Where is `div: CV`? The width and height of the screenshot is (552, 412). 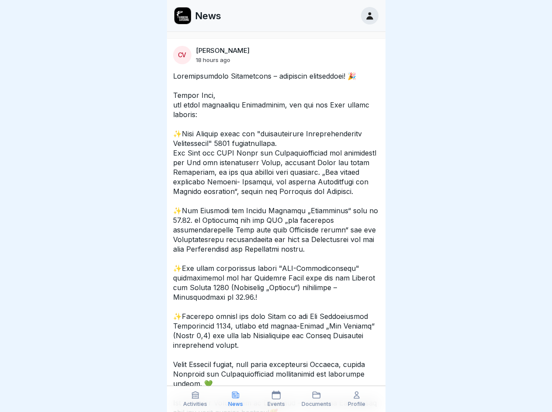 div: CV is located at coordinates (182, 55).